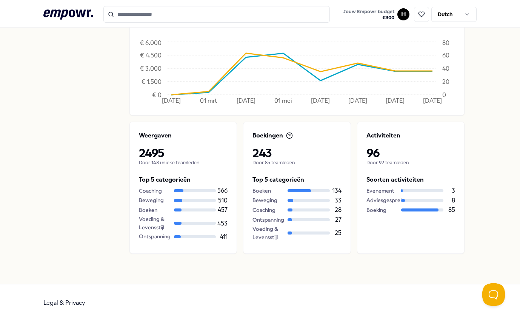  What do you see at coordinates (411, 180) in the screenshot?
I see `p: Soorten activiteiten` at bounding box center [411, 180].